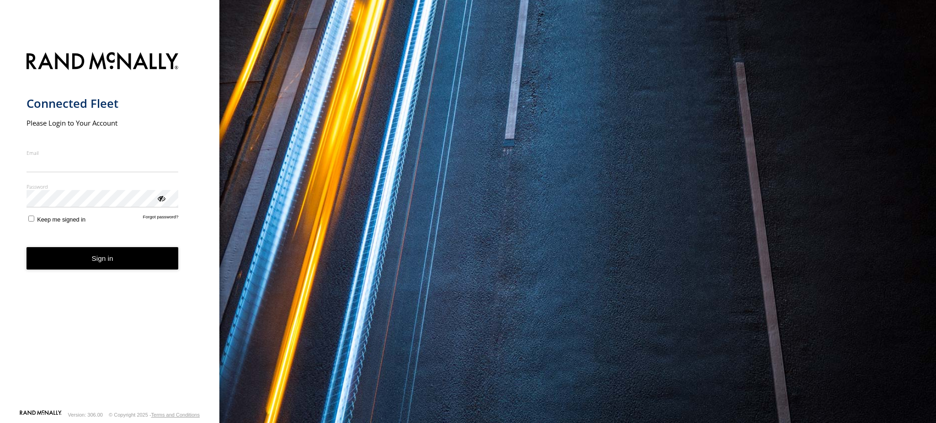 The image size is (936, 423). Describe the element at coordinates (154, 415) in the screenshot. I see `div: © Copyright 2025 -` at that location.